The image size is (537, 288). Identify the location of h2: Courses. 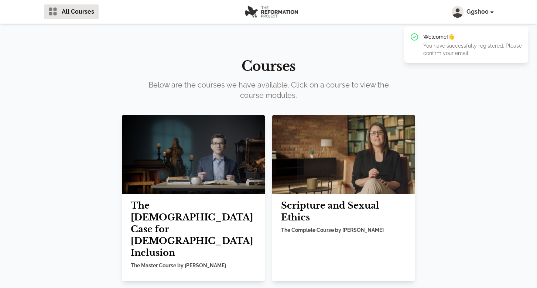
(269, 66).